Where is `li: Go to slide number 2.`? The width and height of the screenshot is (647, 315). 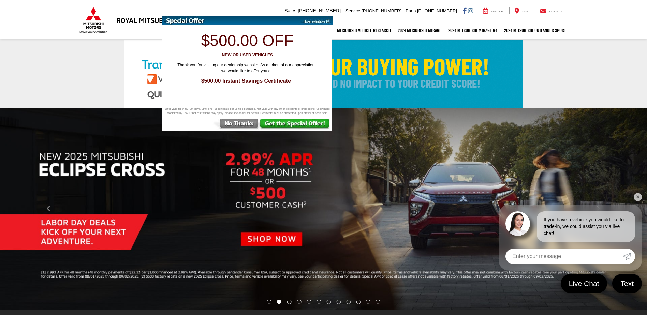
li: Go to slide number 2. is located at coordinates (279, 302).